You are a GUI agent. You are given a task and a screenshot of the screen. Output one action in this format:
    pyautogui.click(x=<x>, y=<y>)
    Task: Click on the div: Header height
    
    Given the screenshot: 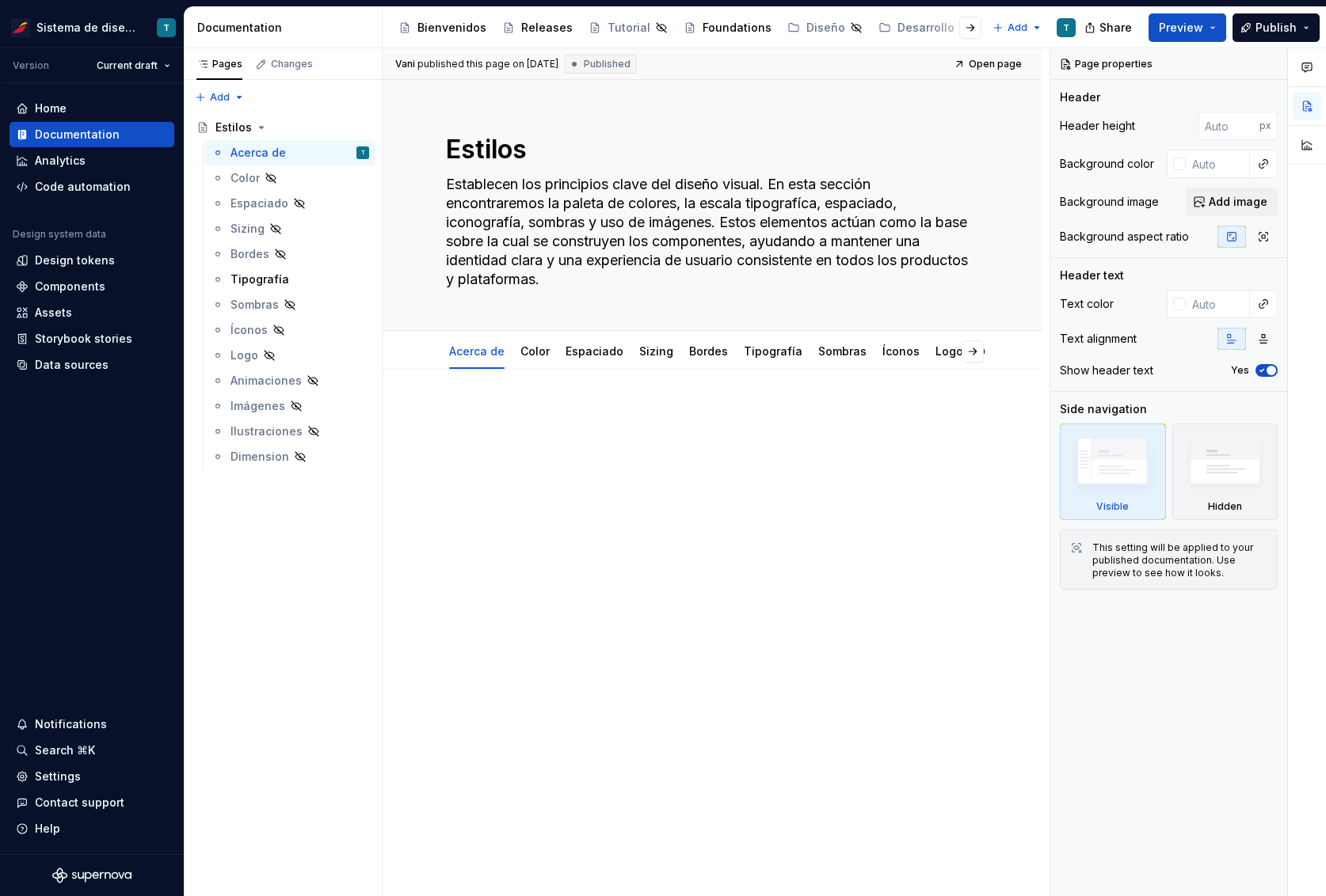 What is the action you would take?
    pyautogui.click(x=1097, y=126)
    